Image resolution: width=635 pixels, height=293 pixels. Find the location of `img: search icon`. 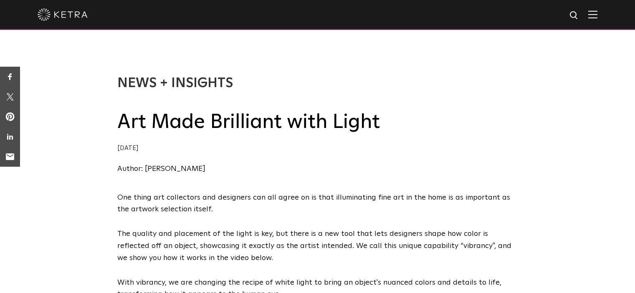

img: search icon is located at coordinates (574, 15).